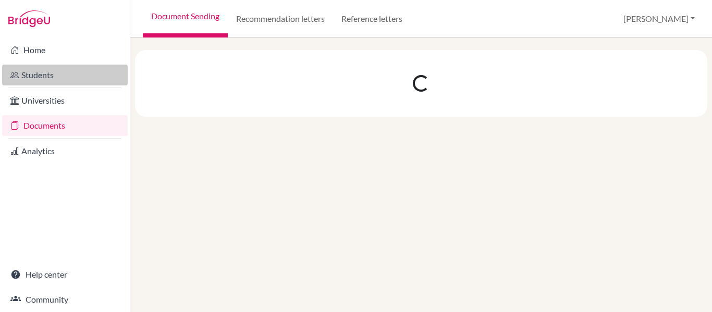 The width and height of the screenshot is (712, 312). Describe the element at coordinates (65, 151) in the screenshot. I see `a: Analytics` at that location.